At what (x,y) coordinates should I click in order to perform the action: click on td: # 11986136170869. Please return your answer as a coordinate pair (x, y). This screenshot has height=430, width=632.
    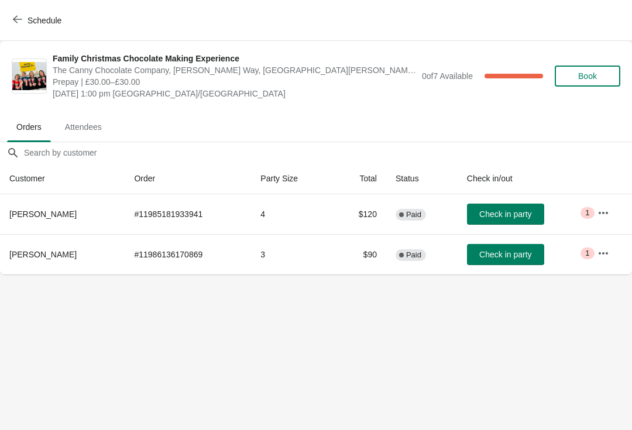
    Looking at the image, I should click on (188, 254).